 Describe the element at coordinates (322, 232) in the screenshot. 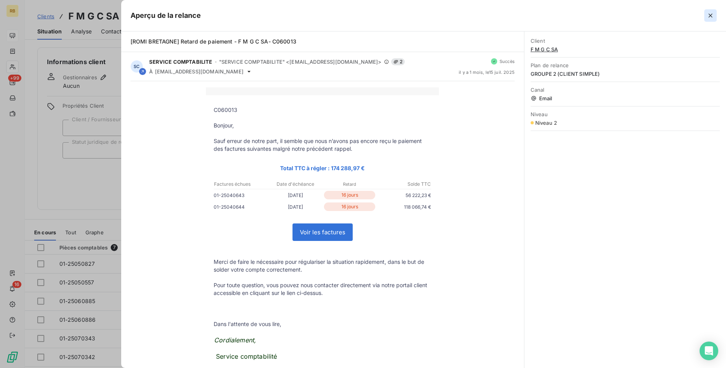

I see `a: Voir les factures` at that location.